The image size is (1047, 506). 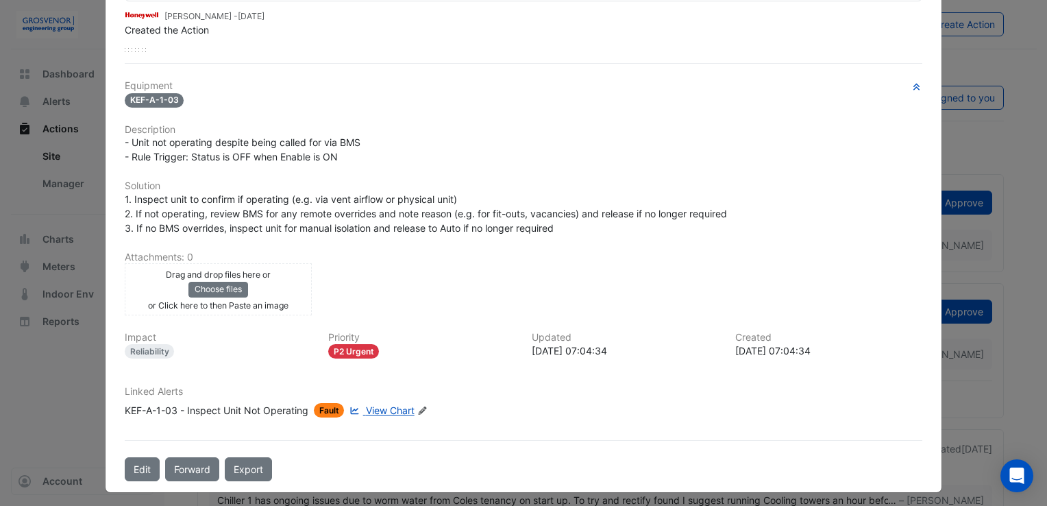 I want to click on small: Drag and drop files here or, so click(x=218, y=274).